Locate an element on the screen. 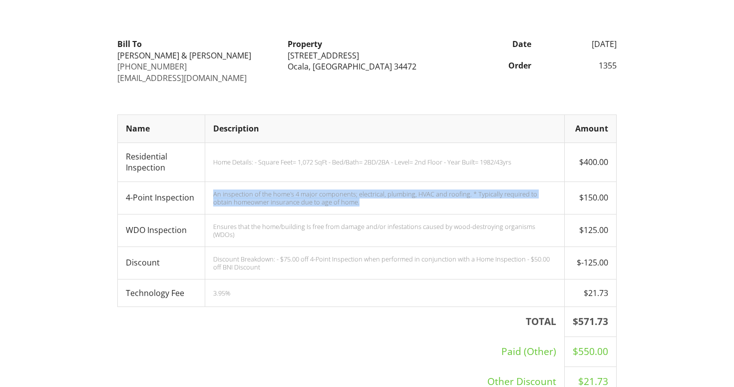 The width and height of the screenshot is (734, 387). div: An inspection of the home's 4 major components; electrical, plumbing, HVAC and roofing. * Typical... is located at coordinates (385, 198).